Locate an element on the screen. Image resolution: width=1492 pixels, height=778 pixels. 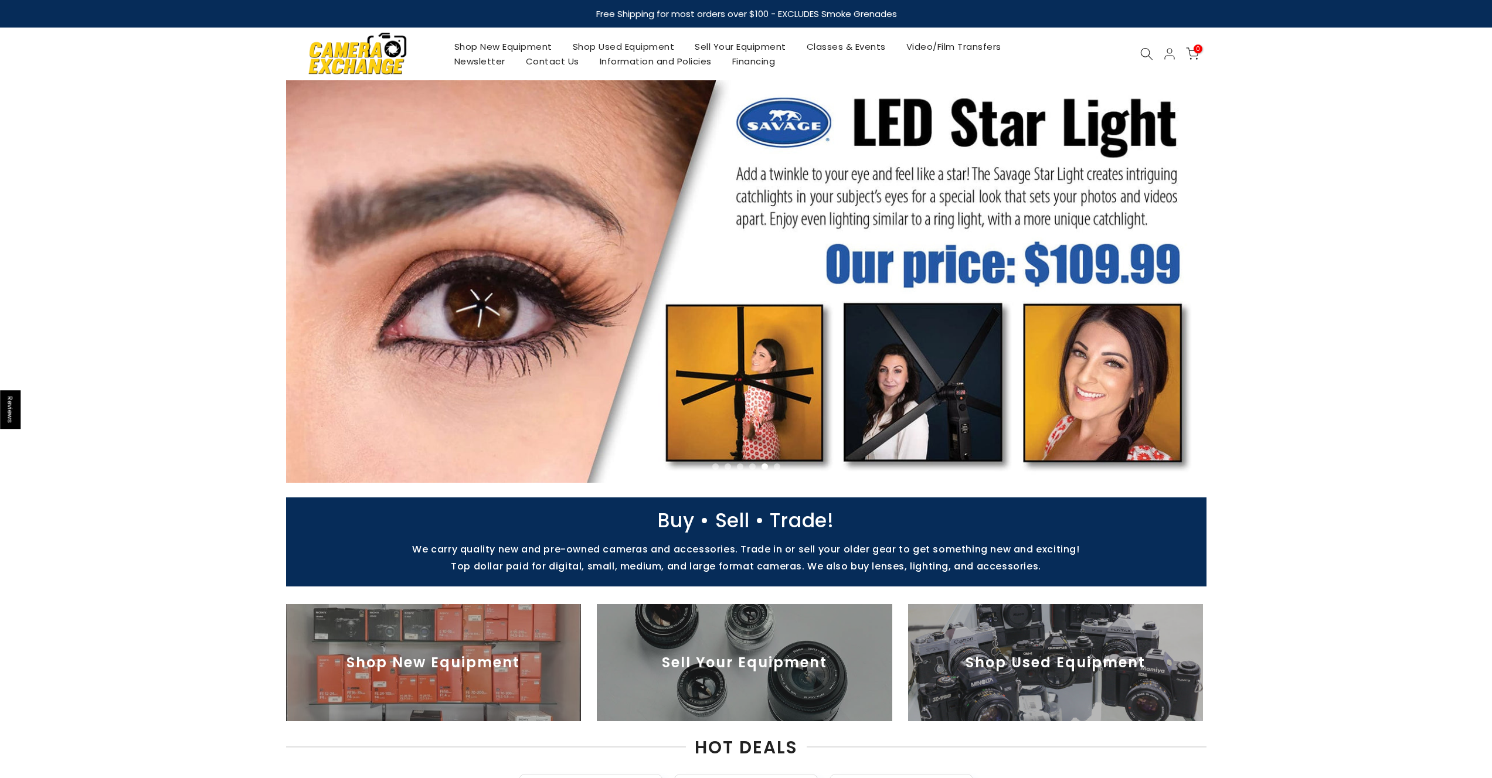
a: Classes & Events is located at coordinates (846, 46).